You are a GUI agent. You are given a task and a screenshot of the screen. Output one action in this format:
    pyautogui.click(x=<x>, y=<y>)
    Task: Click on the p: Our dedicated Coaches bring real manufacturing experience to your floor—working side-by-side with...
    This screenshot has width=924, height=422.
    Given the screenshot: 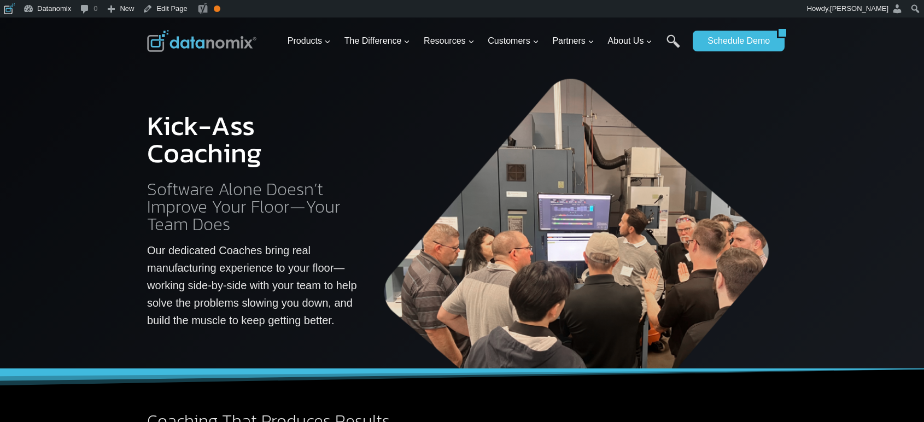 What is the action you would take?
    pyautogui.click(x=253, y=285)
    